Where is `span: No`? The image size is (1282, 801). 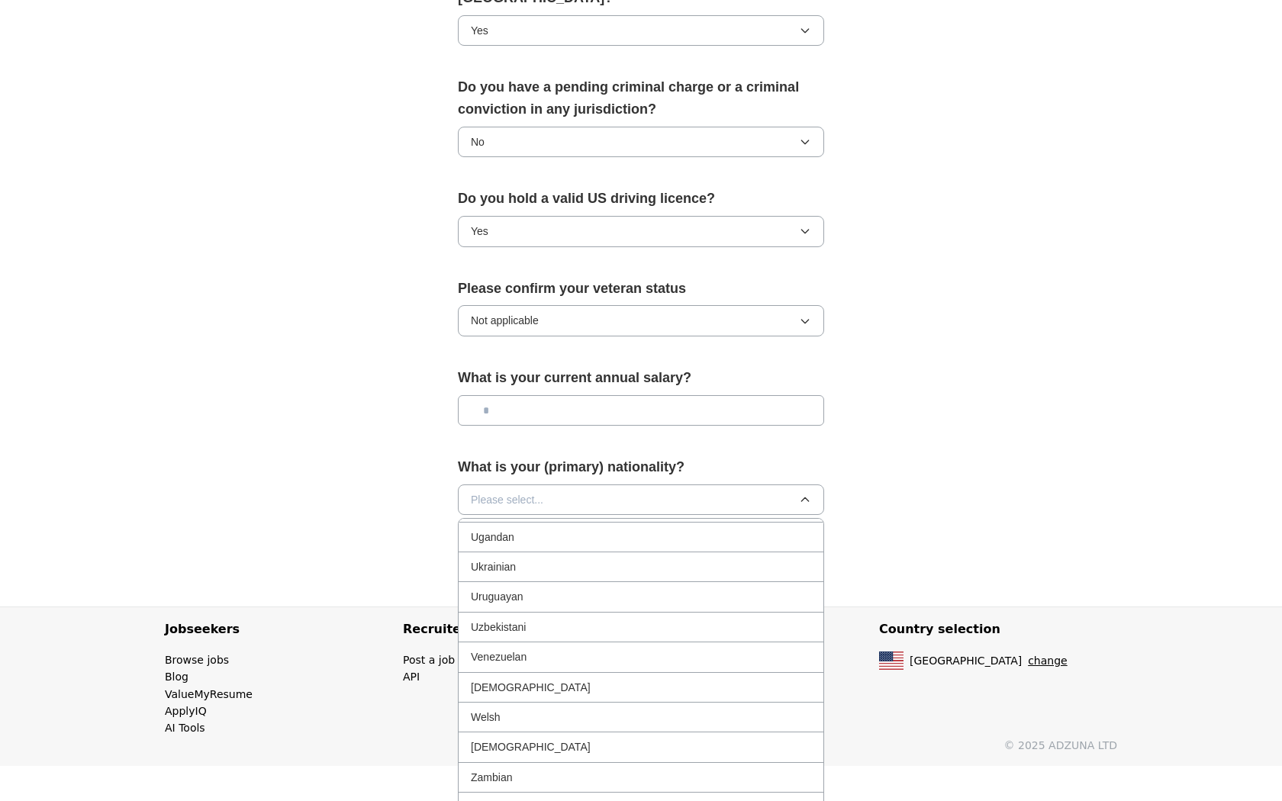 span: No is located at coordinates (478, 142).